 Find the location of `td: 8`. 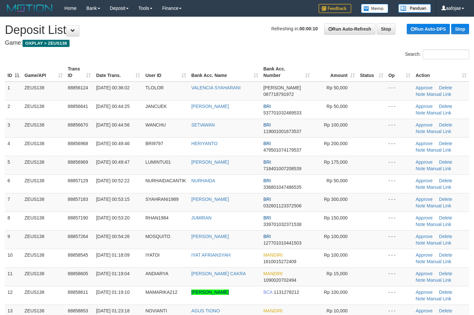

td: 8 is located at coordinates (13, 221).